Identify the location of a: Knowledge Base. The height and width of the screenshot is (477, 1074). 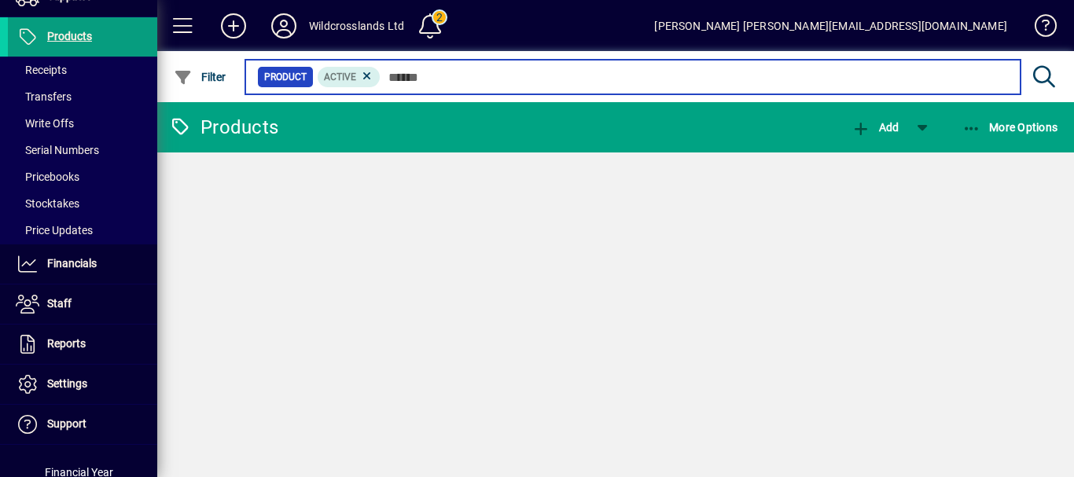
(1038, 28).